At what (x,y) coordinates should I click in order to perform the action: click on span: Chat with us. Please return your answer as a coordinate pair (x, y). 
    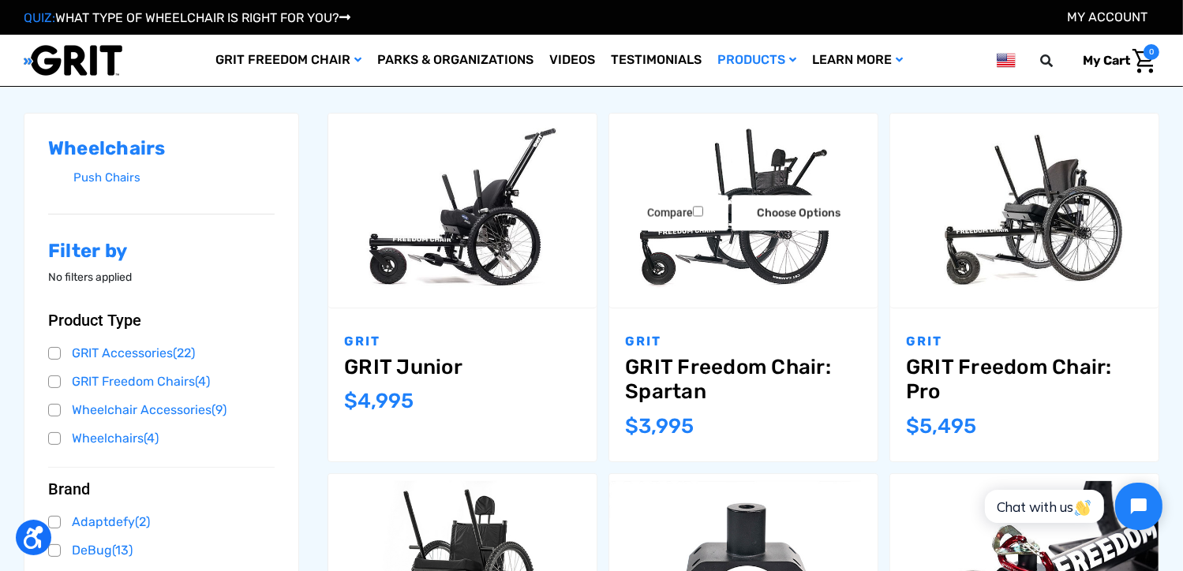
    Looking at the image, I should click on (77, 37).